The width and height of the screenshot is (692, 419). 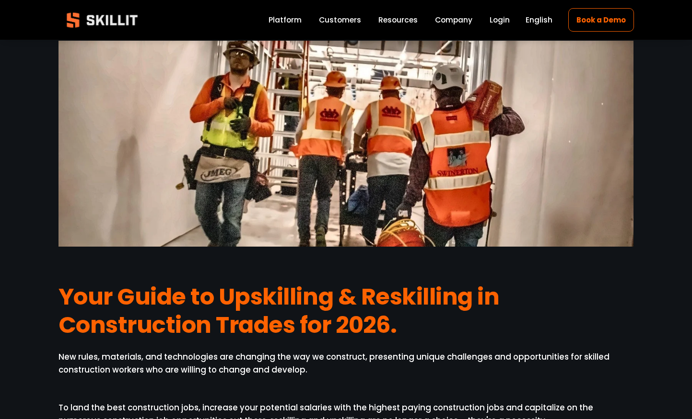 I want to click on p: New rules, materials, and technologies are changing the way we construct, presenting unique chall..., so click(x=346, y=364).